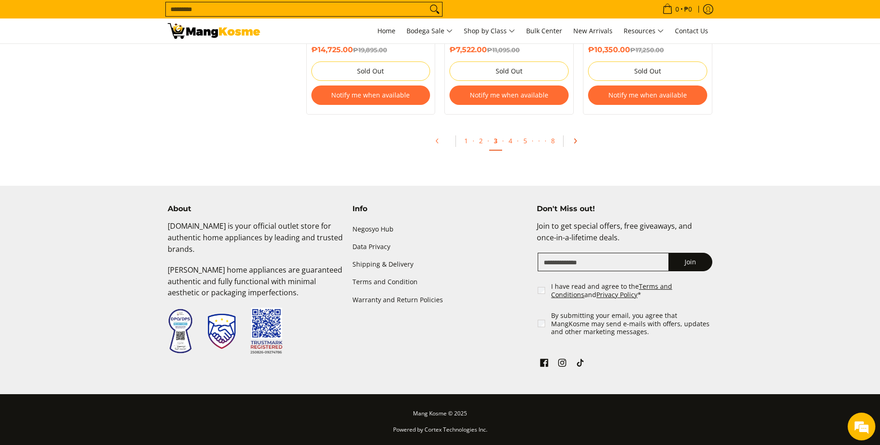  What do you see at coordinates (496, 141) in the screenshot?
I see `a: 3` at bounding box center [496, 141].